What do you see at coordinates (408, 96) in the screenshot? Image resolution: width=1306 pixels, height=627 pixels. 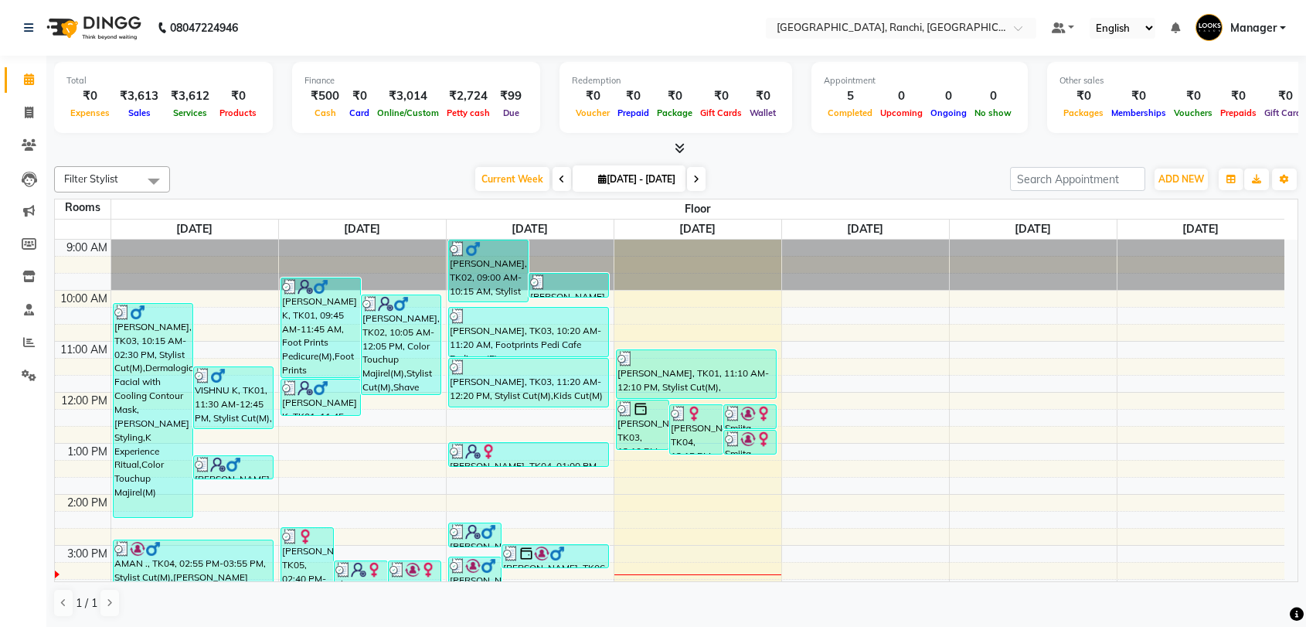 I see `div: ₹3,014` at bounding box center [408, 96].